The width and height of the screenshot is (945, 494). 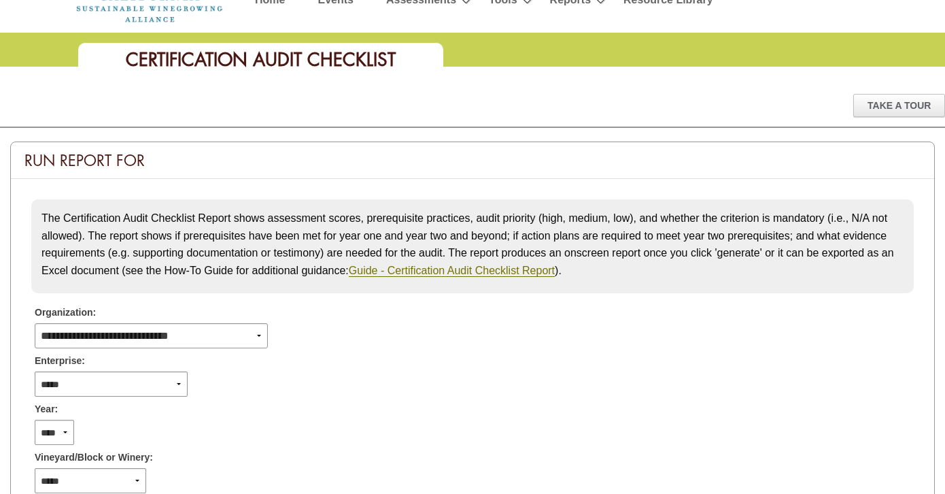 I want to click on span: Vineyard/Block or Winery:, so click(x=94, y=457).